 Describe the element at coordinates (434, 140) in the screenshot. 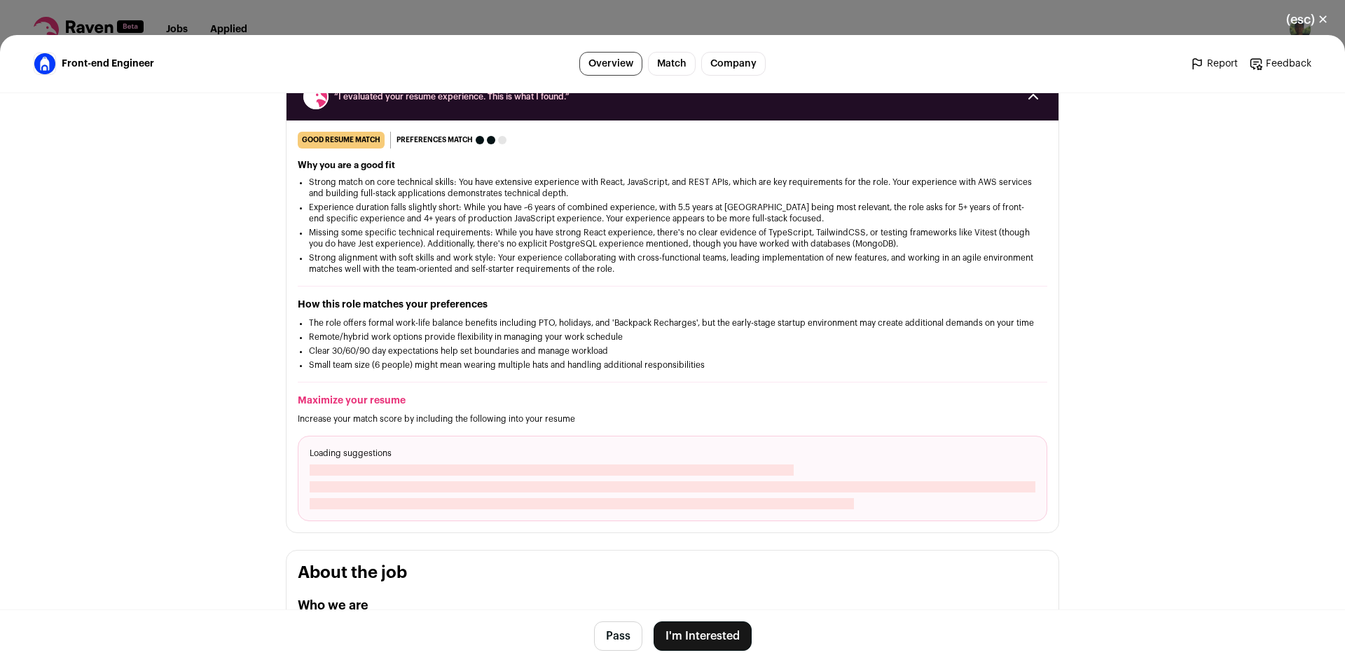

I see `span: Preferences match` at that location.